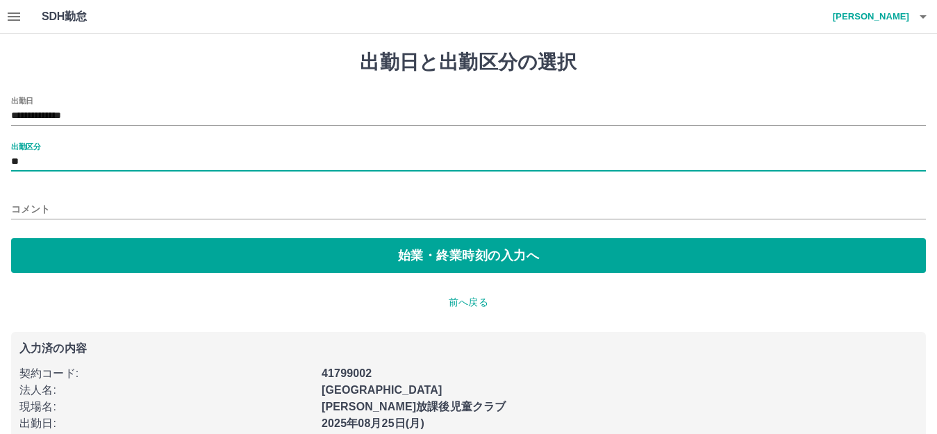 The height and width of the screenshot is (434, 937). Describe the element at coordinates (468, 302) in the screenshot. I see `p: 前へ戻る` at that location.